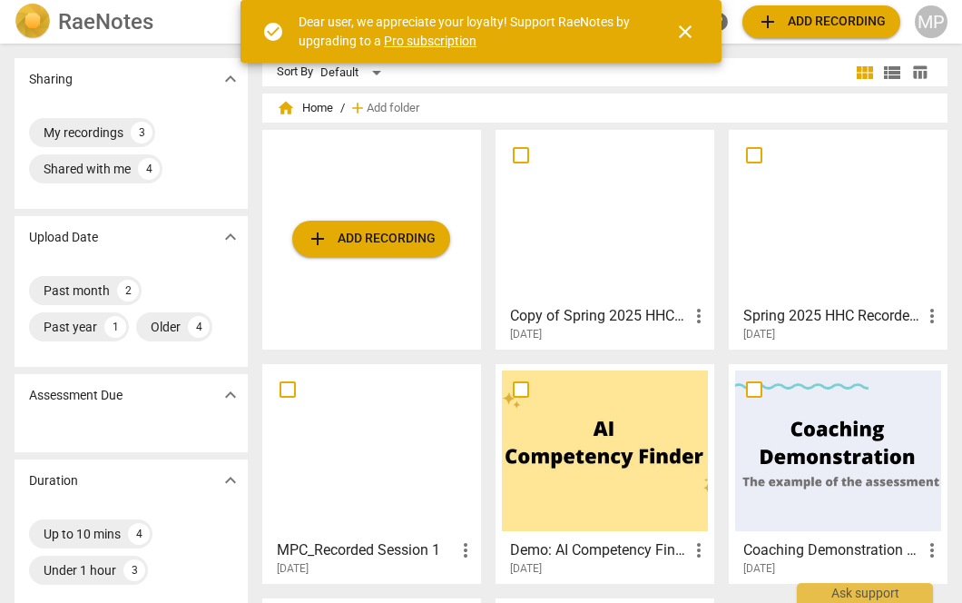 This screenshot has width=962, height=603. I want to click on p: Upload Date, so click(64, 237).